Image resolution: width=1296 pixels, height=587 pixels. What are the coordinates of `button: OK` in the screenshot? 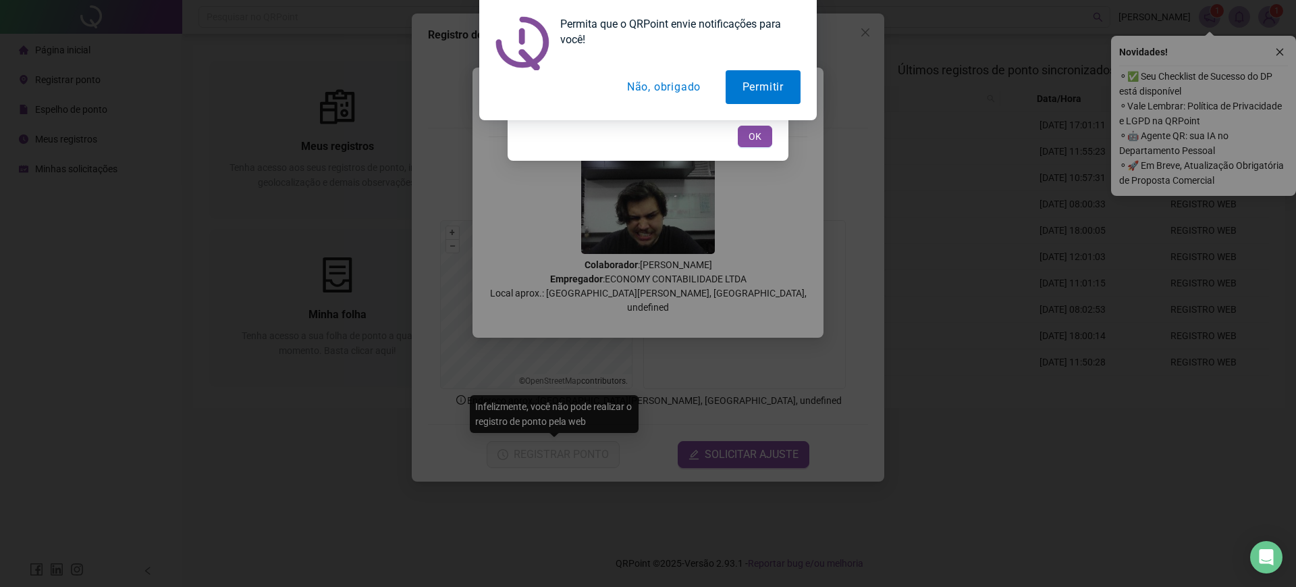 It's located at (755, 136).